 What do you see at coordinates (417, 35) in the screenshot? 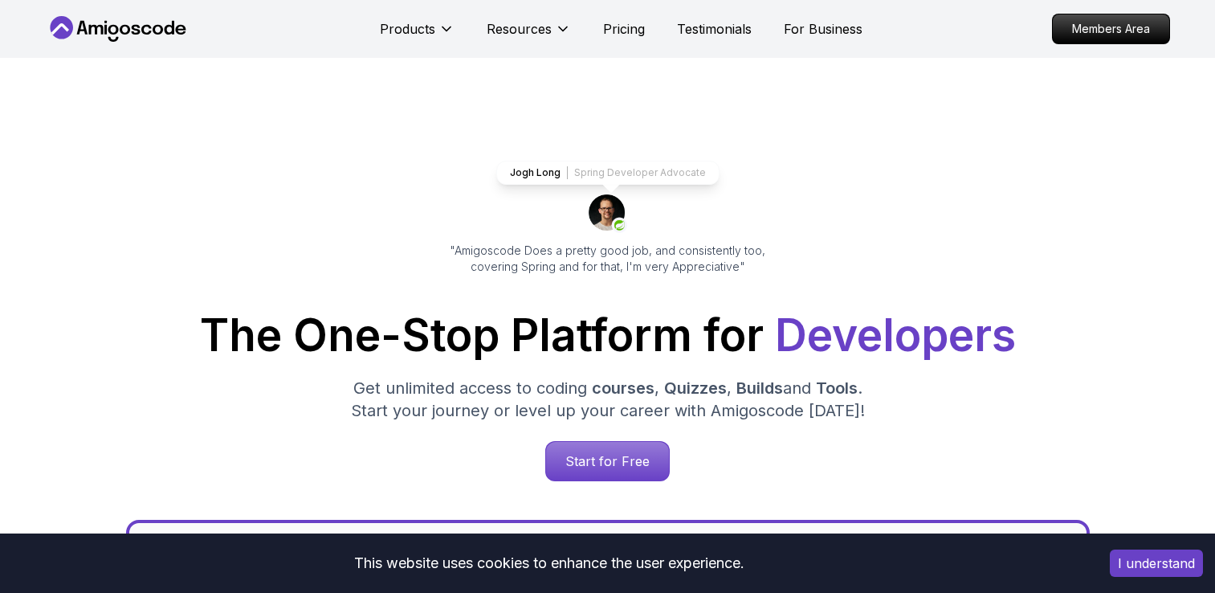
I see `button: Products` at bounding box center [417, 35].